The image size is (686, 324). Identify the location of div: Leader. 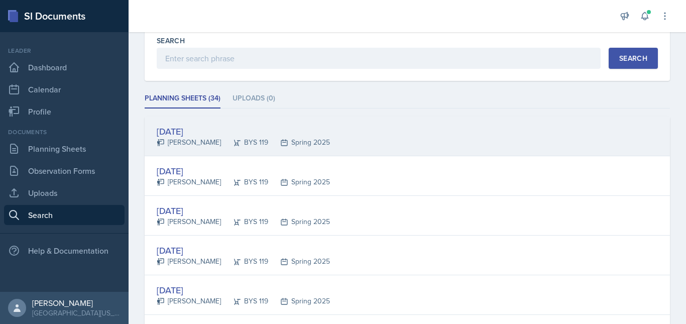
(64, 51).